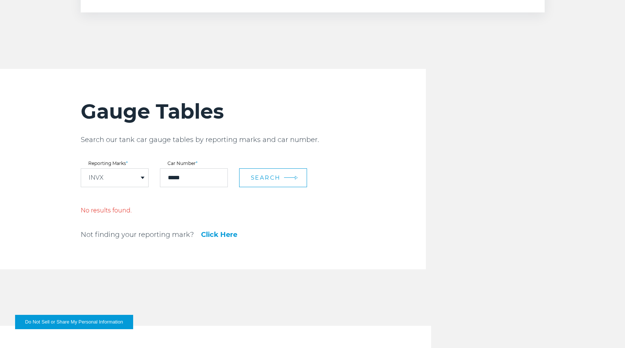 The height and width of the screenshot is (348, 625). What do you see at coordinates (137, 235) in the screenshot?
I see `p: Not finding your reporting mark?` at bounding box center [137, 235].